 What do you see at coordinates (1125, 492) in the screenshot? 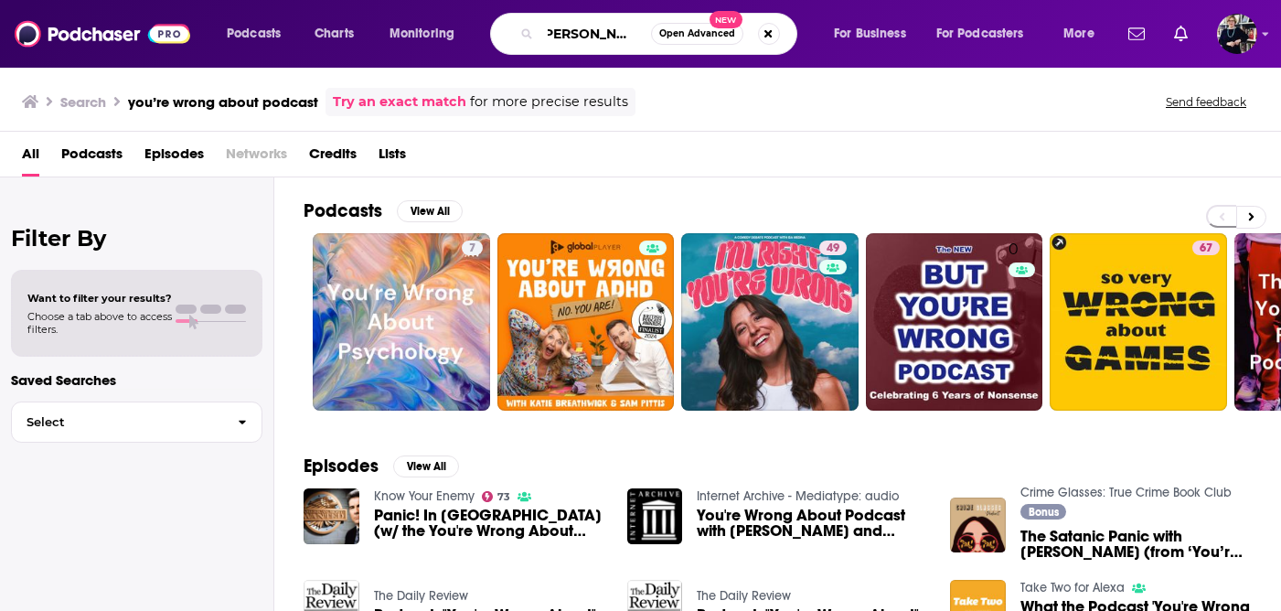
I see `a: Crime Glasses: True Crime Book Club` at bounding box center [1125, 492].